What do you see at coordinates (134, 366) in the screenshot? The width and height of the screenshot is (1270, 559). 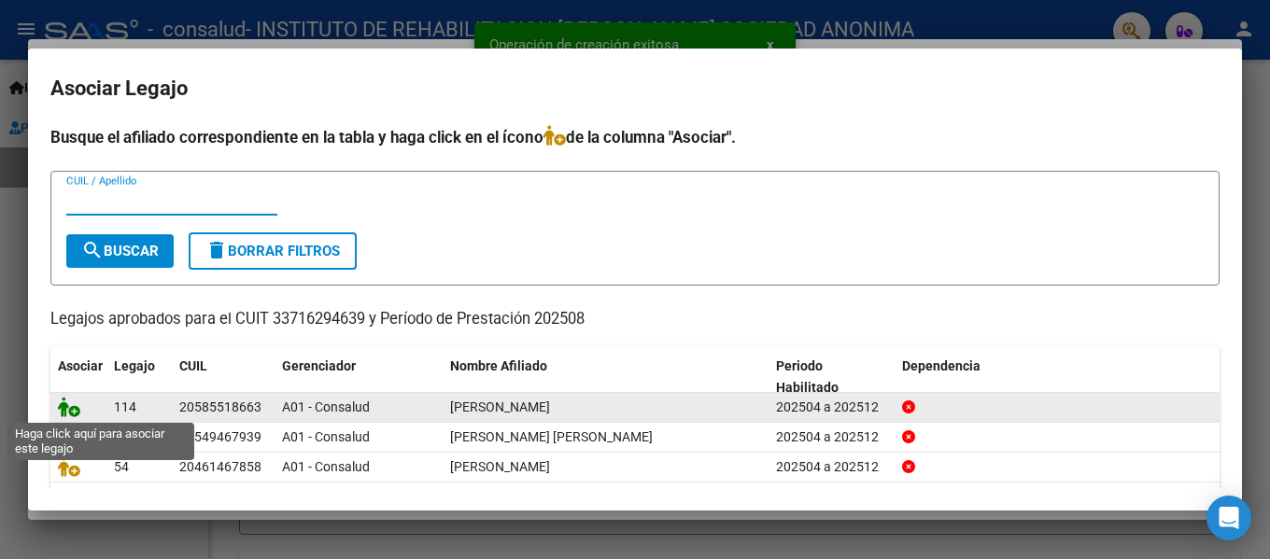 I see `span: Legajo` at bounding box center [134, 366].